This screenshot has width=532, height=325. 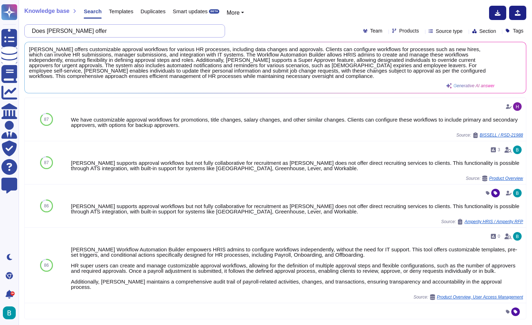 I want to click on span: Products, so click(x=409, y=31).